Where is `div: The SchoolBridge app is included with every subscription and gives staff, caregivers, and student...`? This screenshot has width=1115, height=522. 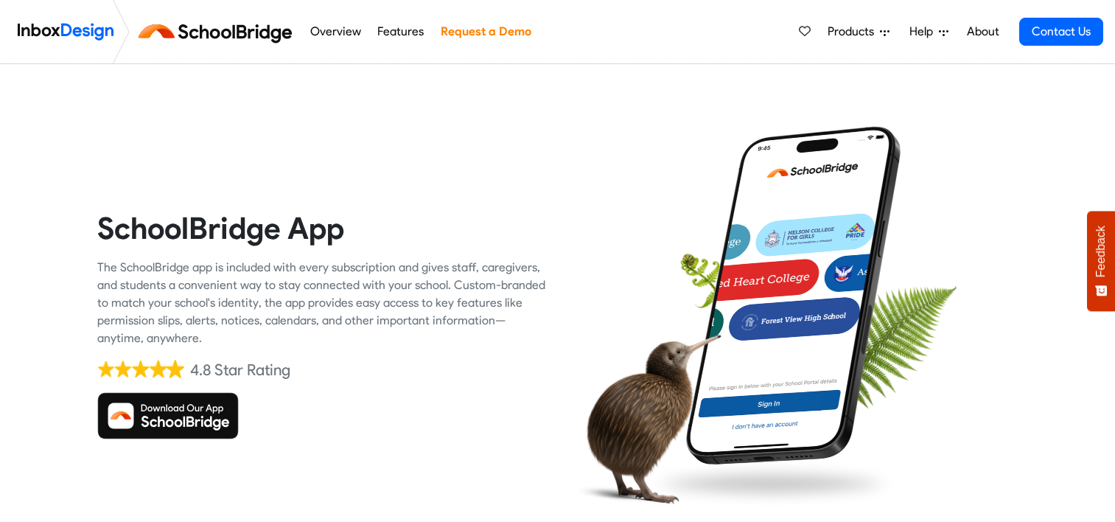 div: The SchoolBridge app is included with every subscription and gives staff, caregivers, and student... is located at coordinates (322, 303).